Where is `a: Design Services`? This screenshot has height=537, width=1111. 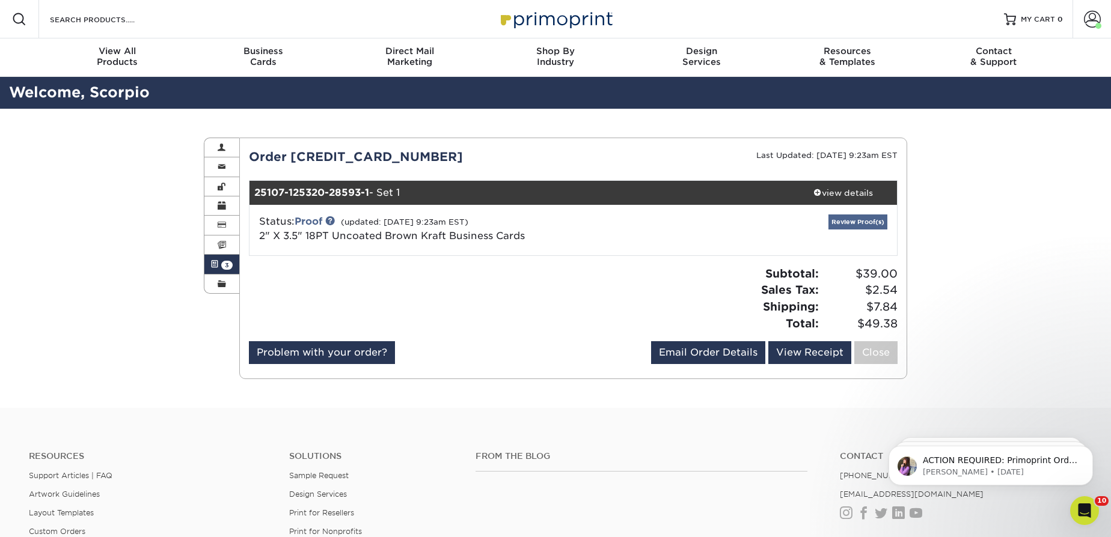
a: Design Services is located at coordinates (318, 494).